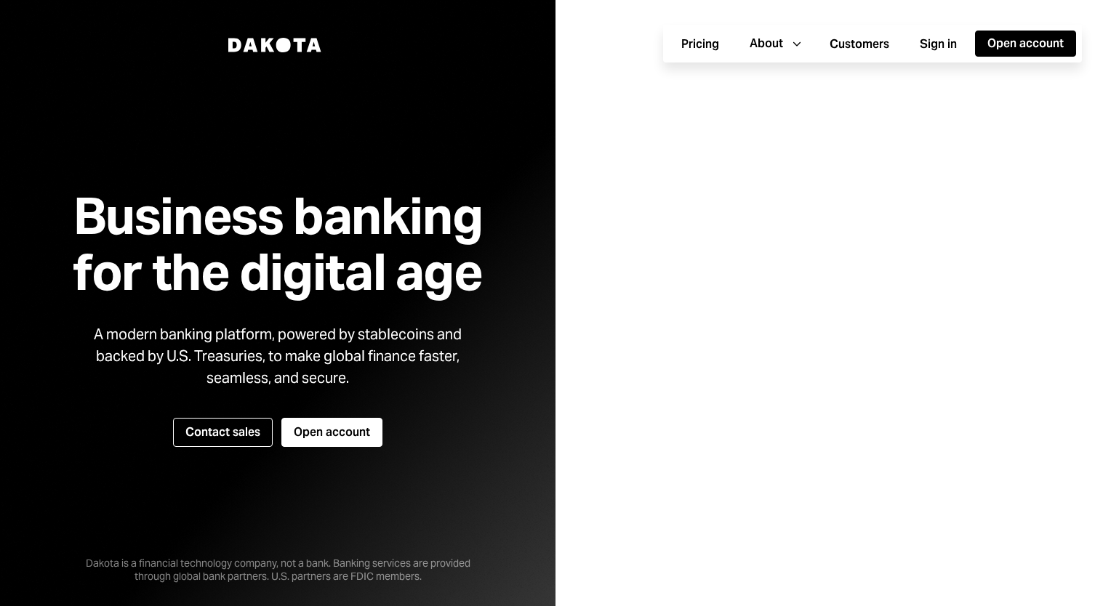 This screenshot has height=606, width=1111. Describe the element at coordinates (278, 558) in the screenshot. I see `div: Dakota is a financial technology company, not a bank. Banking services are provided through globa...` at that location.